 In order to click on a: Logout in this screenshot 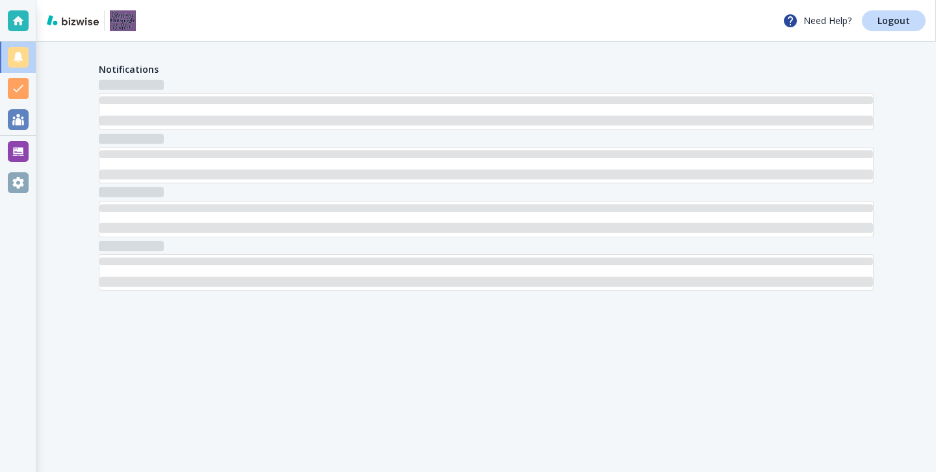, I will do `click(894, 21)`.